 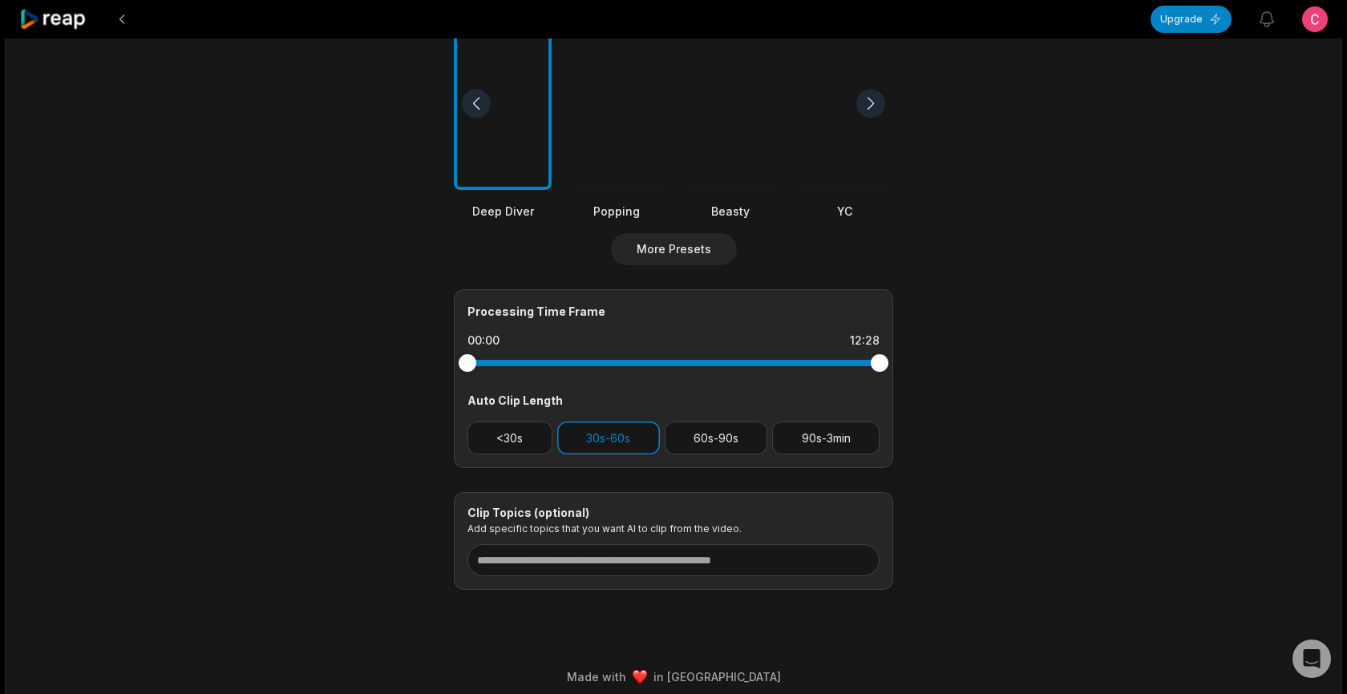 I want to click on div: Open Intercom Messenger, so click(x=1312, y=659).